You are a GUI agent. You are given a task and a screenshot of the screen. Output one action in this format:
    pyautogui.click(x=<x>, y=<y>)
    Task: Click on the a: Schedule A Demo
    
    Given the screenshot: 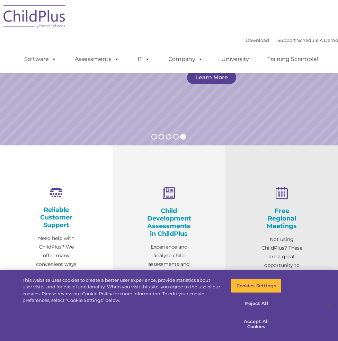 What is the action you would take?
    pyautogui.click(x=318, y=40)
    